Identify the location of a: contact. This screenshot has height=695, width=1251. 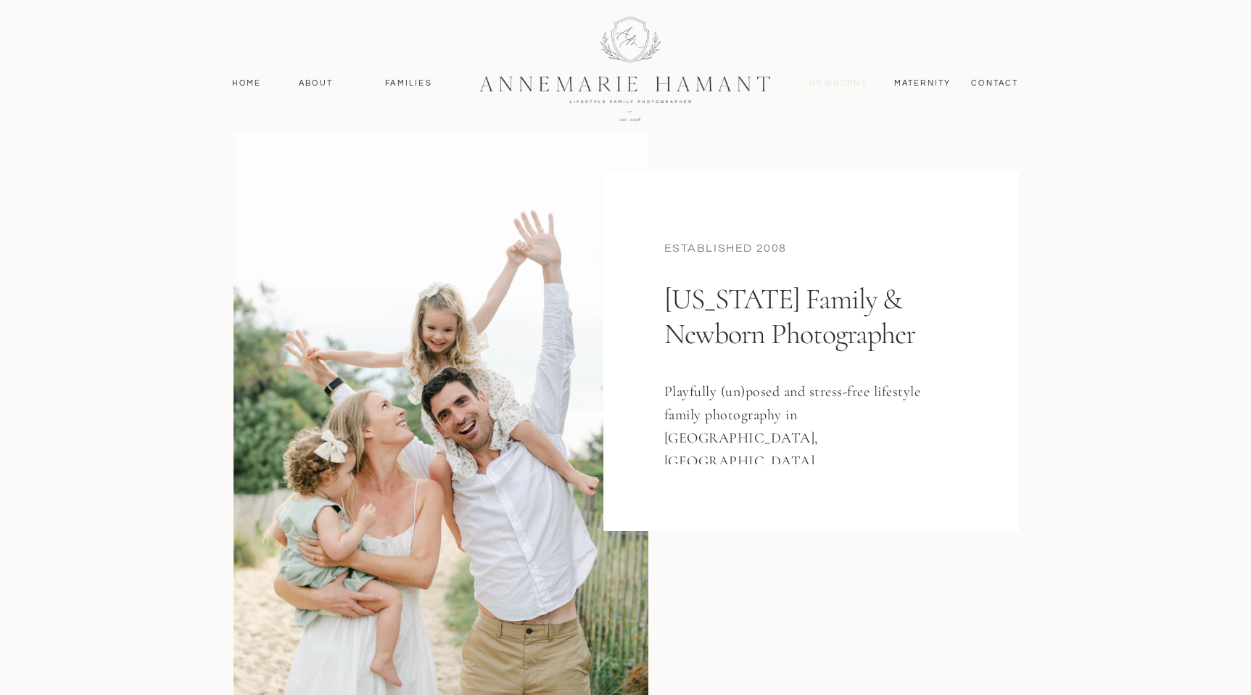
(995, 83).